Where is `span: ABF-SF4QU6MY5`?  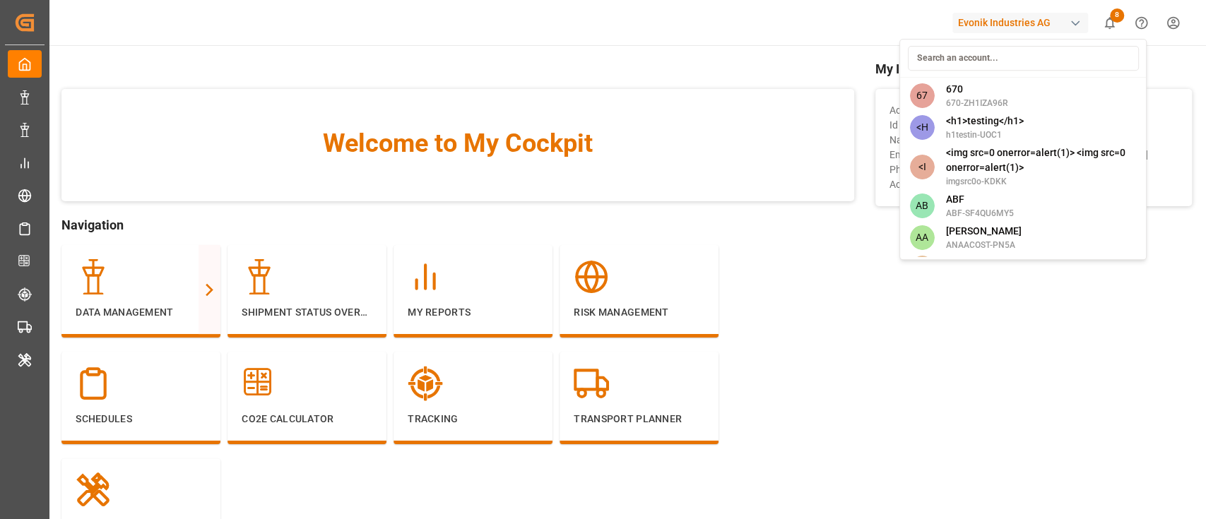 span: ABF-SF4QU6MY5 is located at coordinates (979, 213).